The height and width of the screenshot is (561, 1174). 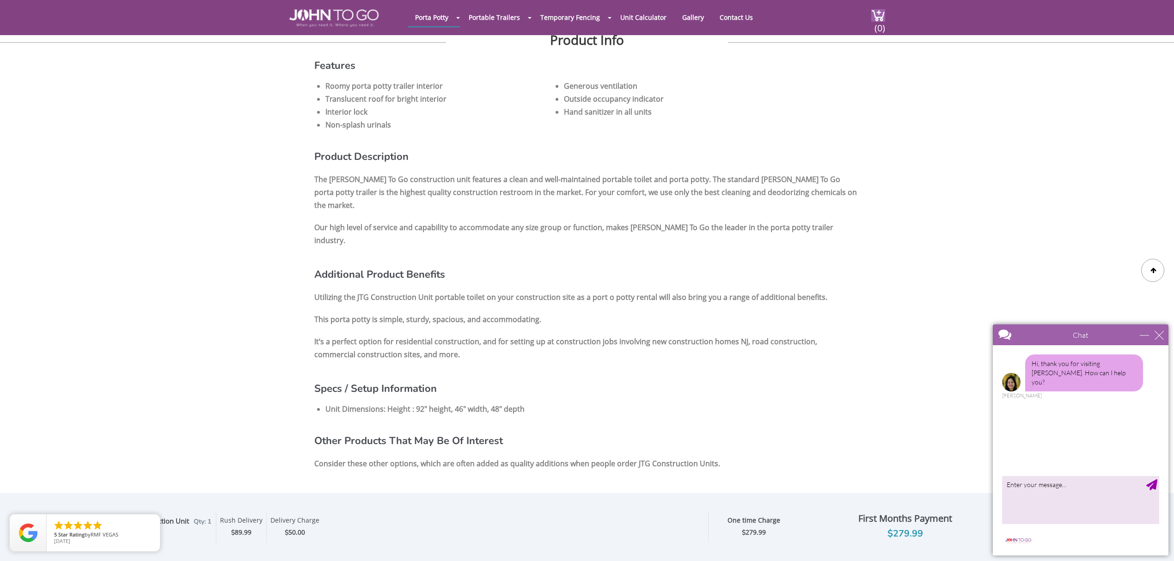 What do you see at coordinates (28, 533) in the screenshot?
I see `img: Review Rating` at bounding box center [28, 533].